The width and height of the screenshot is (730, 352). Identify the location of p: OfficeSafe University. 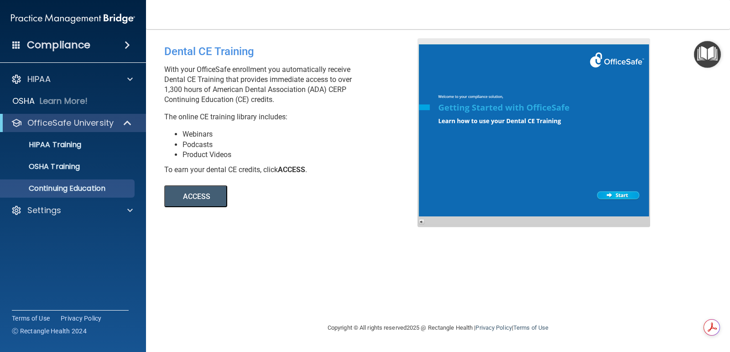
(70, 123).